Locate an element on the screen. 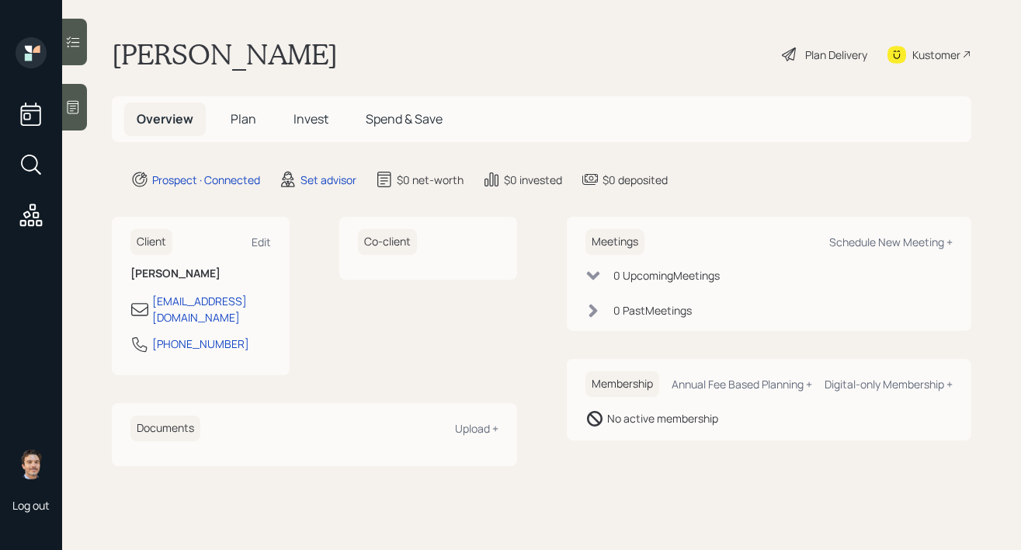  div: Log out is located at coordinates (31, 505).